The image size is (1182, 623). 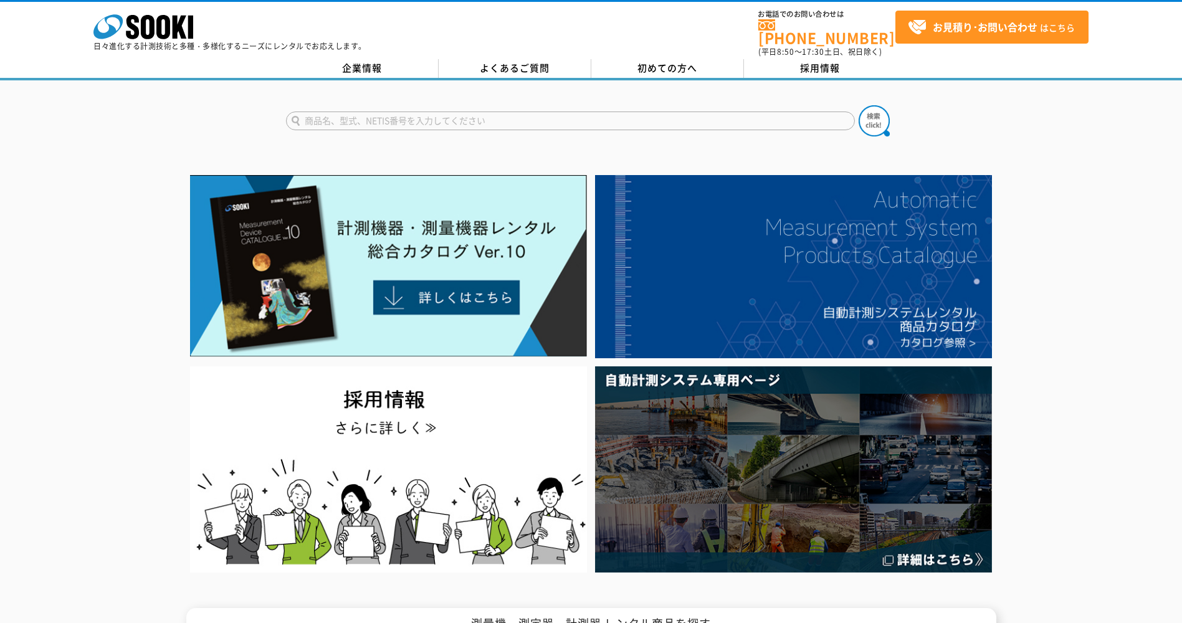 I want to click on img: 自動計測システム専用ページ, so click(x=793, y=469).